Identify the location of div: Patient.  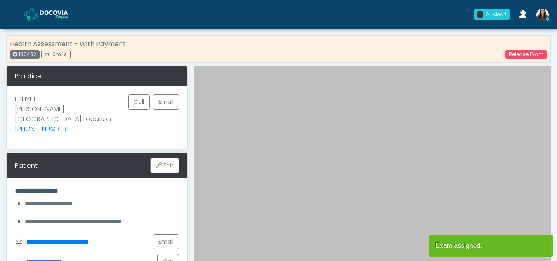
(26, 166).